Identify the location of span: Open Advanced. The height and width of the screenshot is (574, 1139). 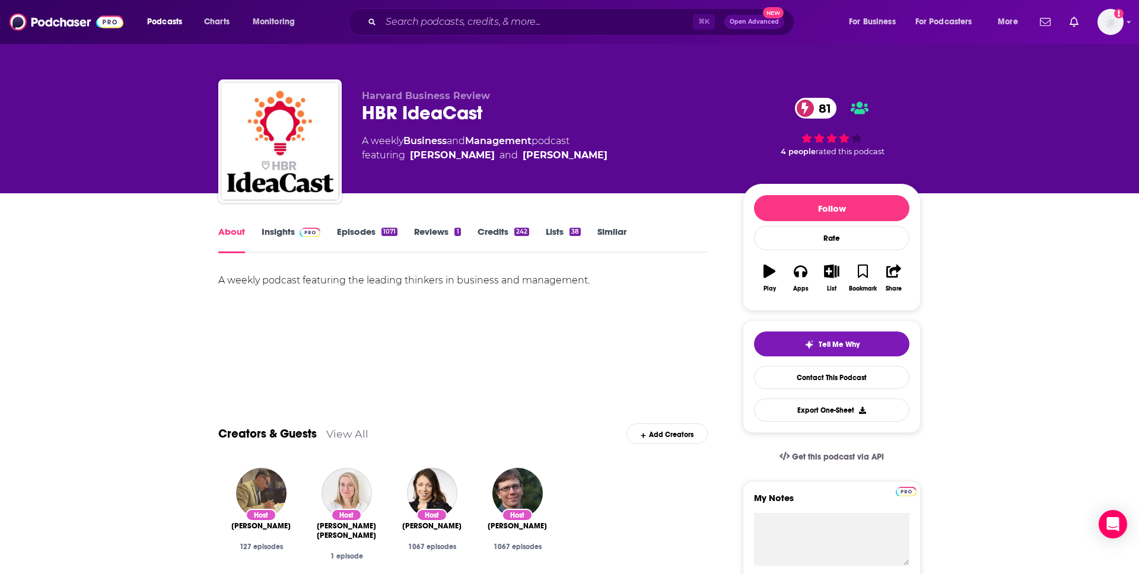
(754, 22).